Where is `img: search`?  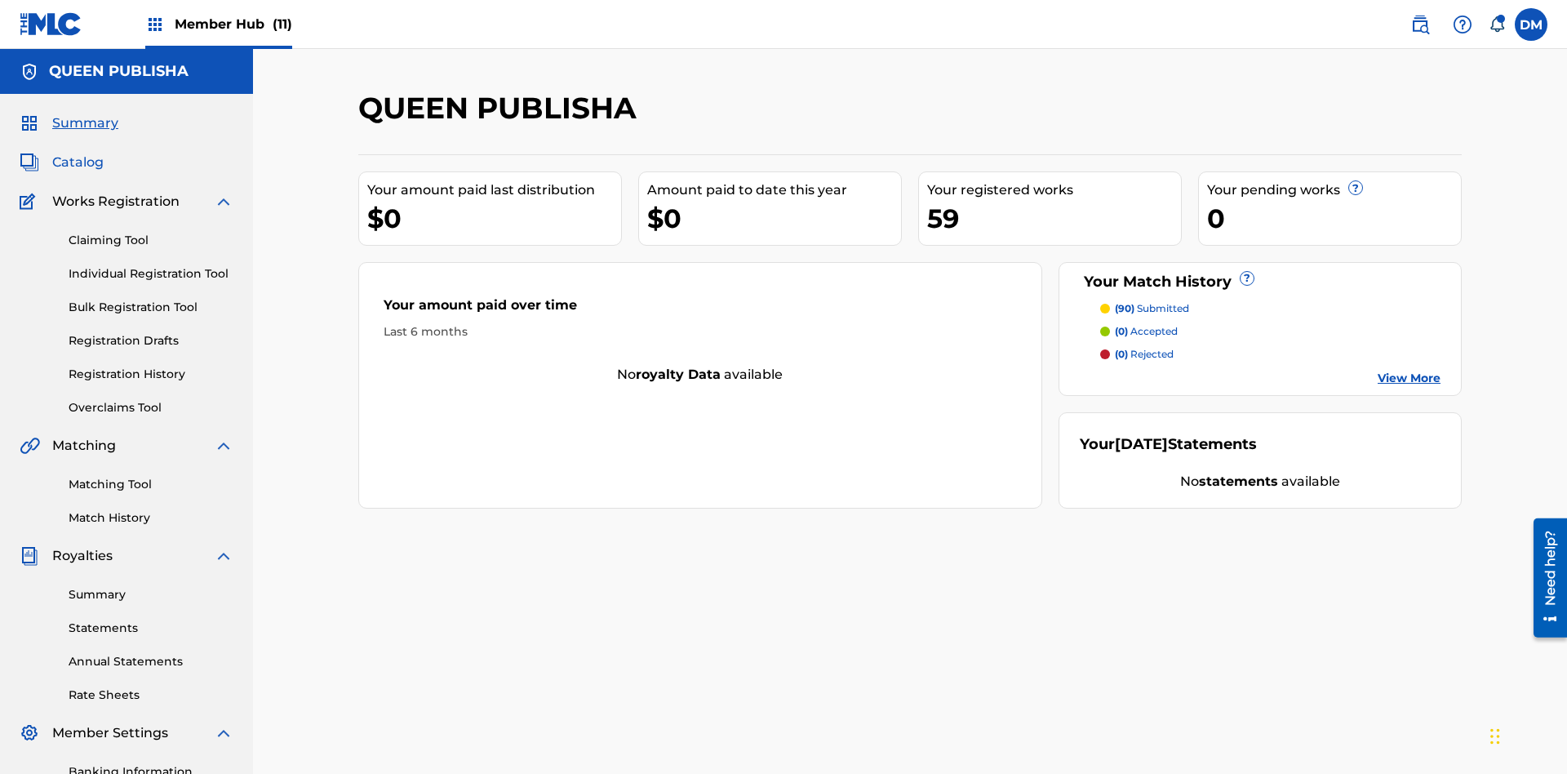
img: search is located at coordinates (1420, 24).